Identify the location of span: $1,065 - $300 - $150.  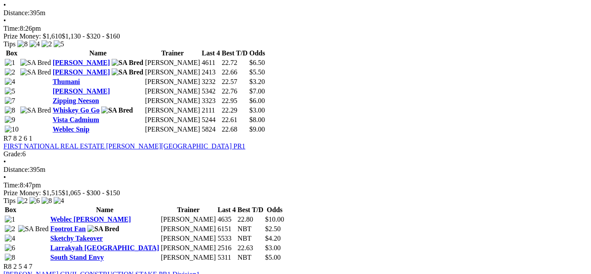
(91, 193).